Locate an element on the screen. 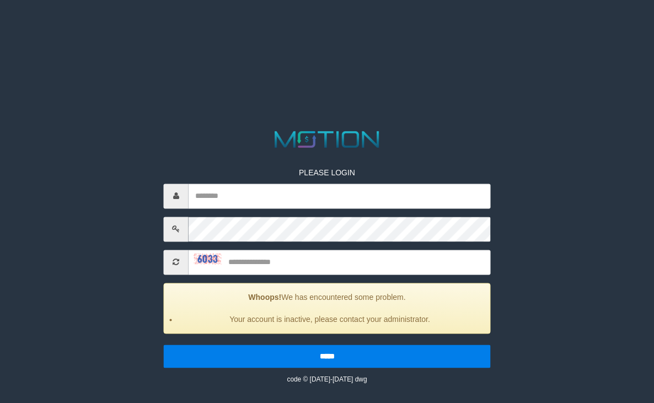  div: We has encountered some problem. is located at coordinates (327, 308).